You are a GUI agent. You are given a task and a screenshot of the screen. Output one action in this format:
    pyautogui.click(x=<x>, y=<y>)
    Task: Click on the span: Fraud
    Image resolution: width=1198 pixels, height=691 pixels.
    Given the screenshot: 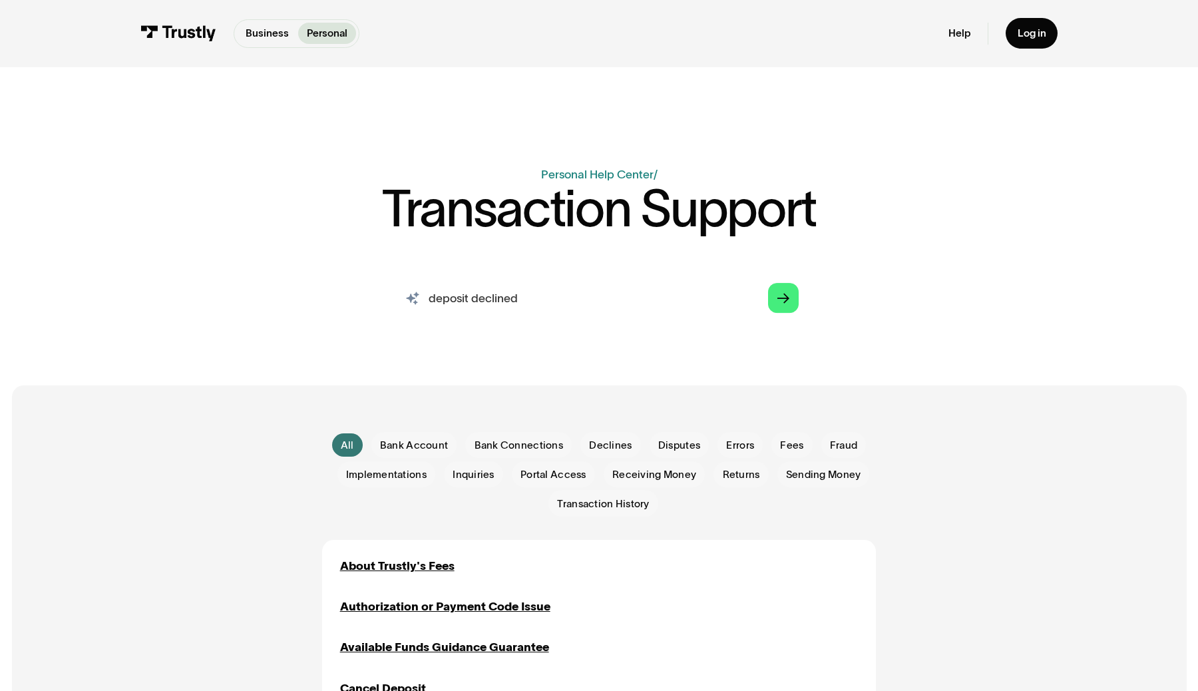 What is the action you would take?
    pyautogui.click(x=843, y=445)
    